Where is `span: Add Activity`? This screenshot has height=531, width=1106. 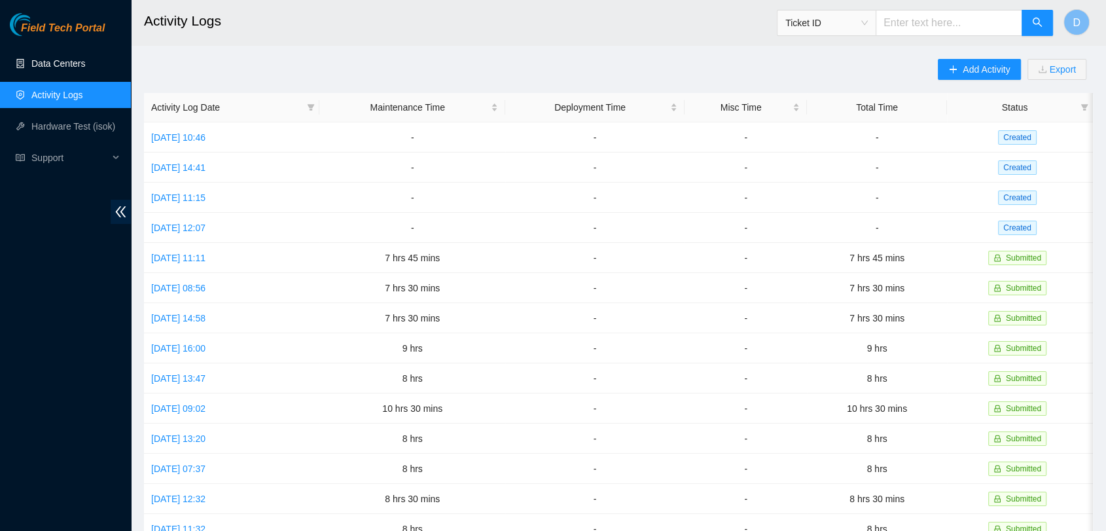
span: Add Activity is located at coordinates (986, 69).